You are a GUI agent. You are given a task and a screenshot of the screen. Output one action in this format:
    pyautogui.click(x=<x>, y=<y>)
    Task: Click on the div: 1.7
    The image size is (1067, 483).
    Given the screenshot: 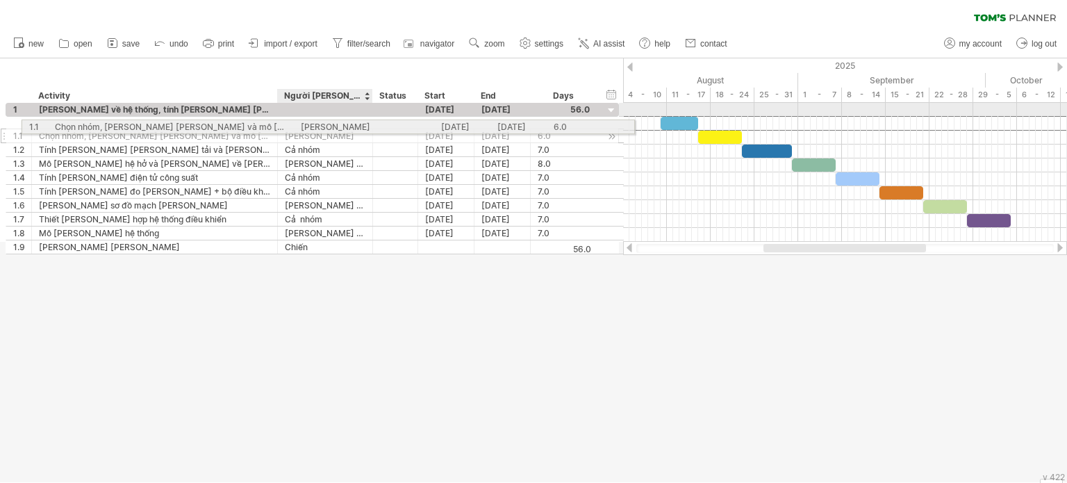 What is the action you would take?
    pyautogui.click(x=22, y=219)
    